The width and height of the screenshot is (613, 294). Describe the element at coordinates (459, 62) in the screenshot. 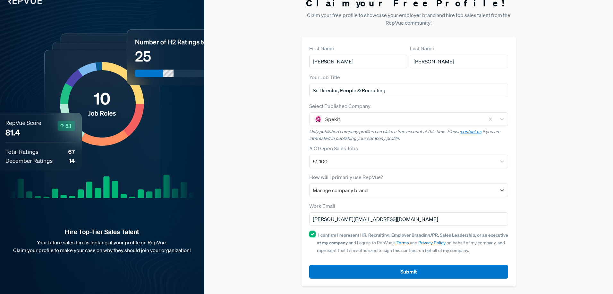

I see `input: Last Name` at that location.